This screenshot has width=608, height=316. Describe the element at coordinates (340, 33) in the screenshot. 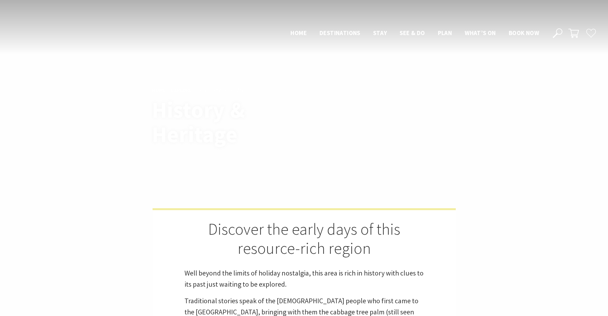

I see `span: Destinations` at that location.